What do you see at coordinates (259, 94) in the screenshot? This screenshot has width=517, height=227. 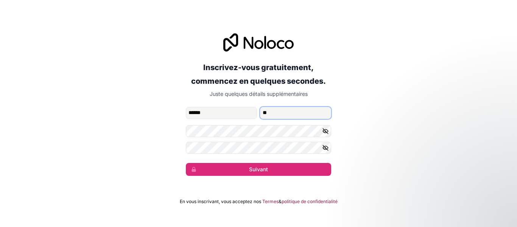 I see `font: Juste quelques détails supplémentaires` at bounding box center [259, 94].